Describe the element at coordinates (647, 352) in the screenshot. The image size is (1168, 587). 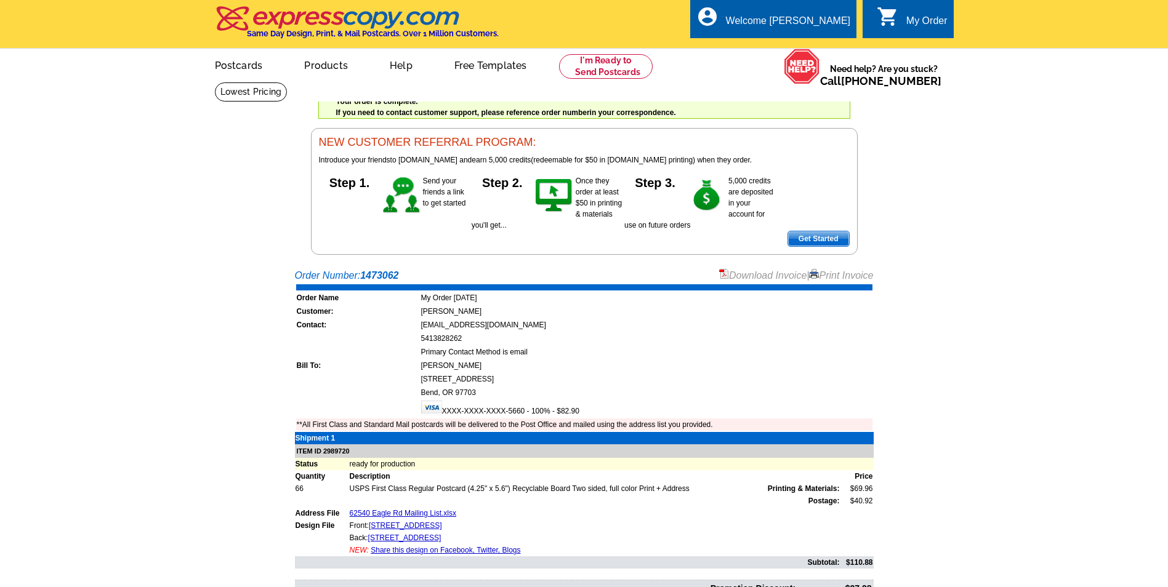
I see `td: Primary Contact Method is email` at that location.